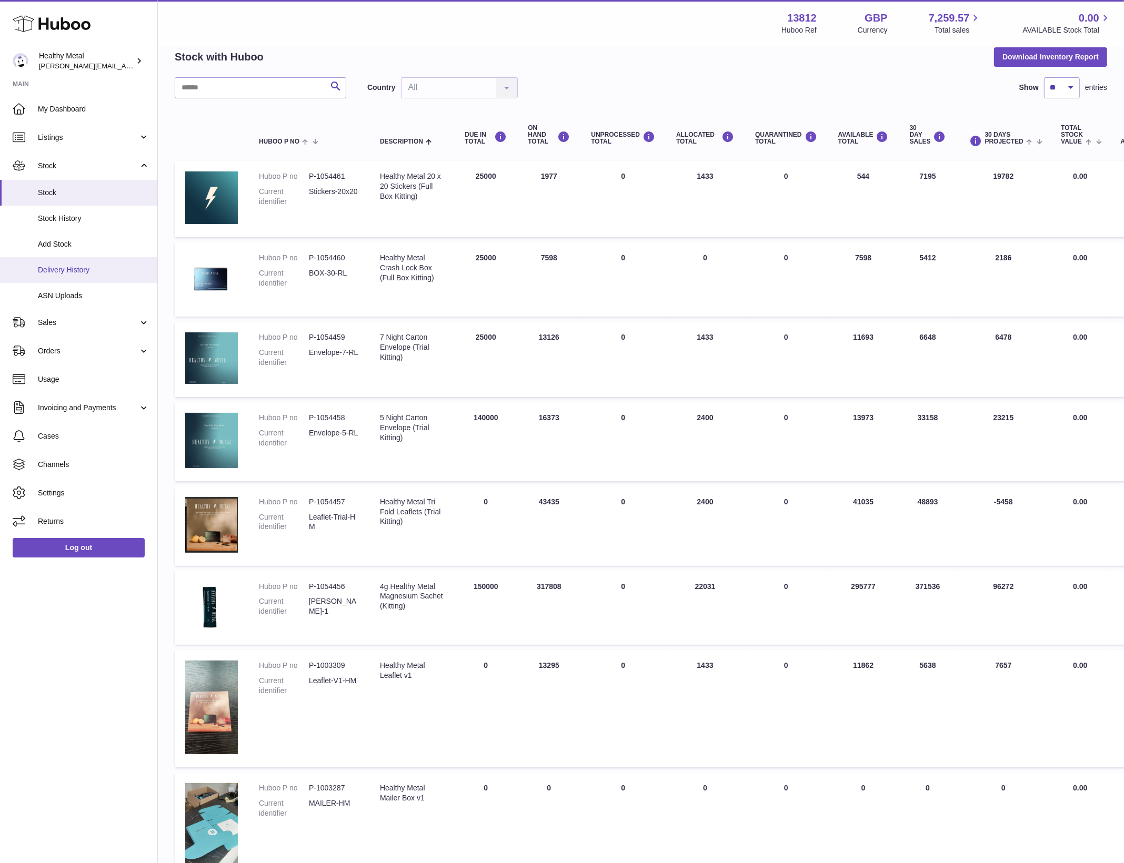 This screenshot has height=863, width=1124. What do you see at coordinates (927, 199) in the screenshot?
I see `td: 7195` at bounding box center [927, 199].